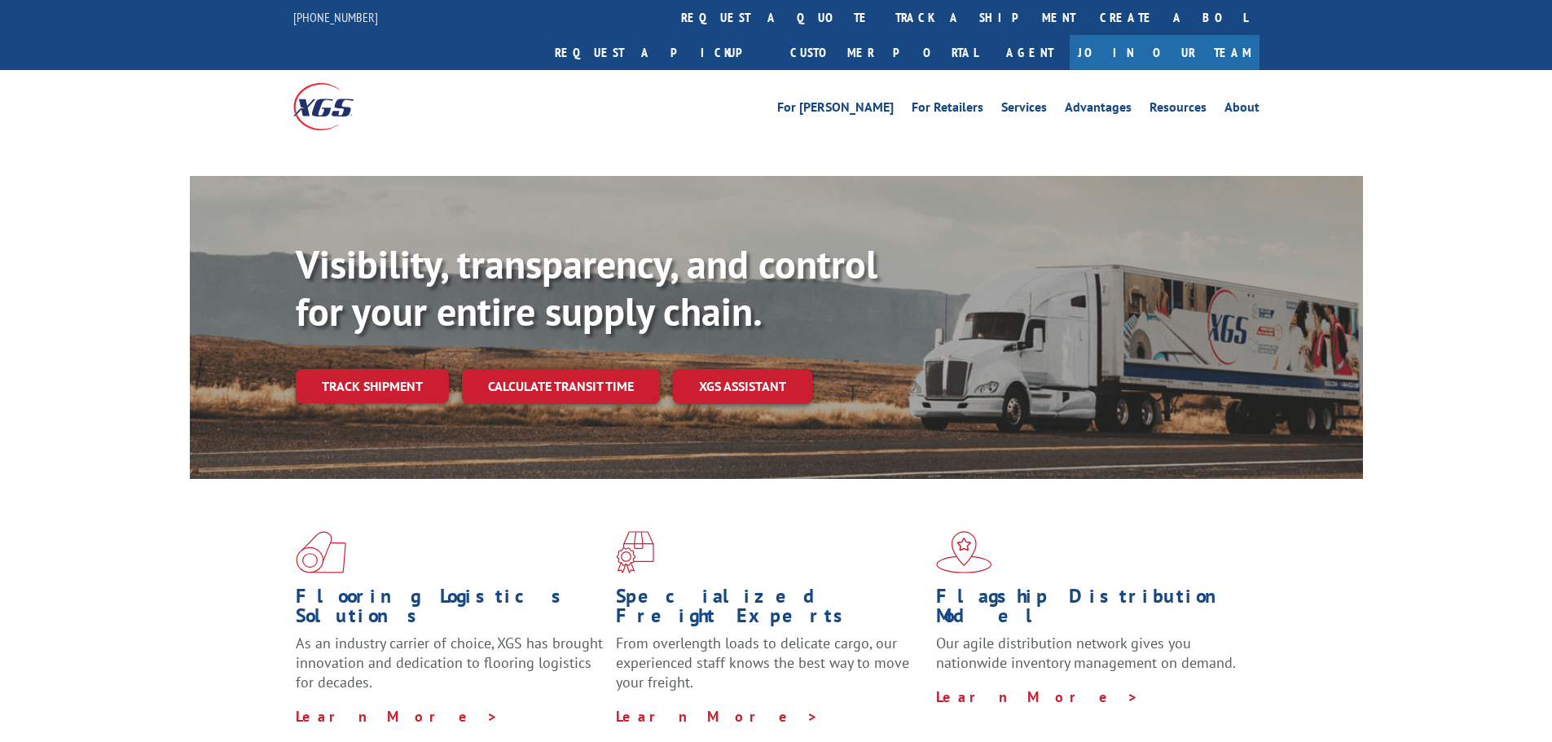  Describe the element at coordinates (1030, 52) in the screenshot. I see `a: Agent` at that location.